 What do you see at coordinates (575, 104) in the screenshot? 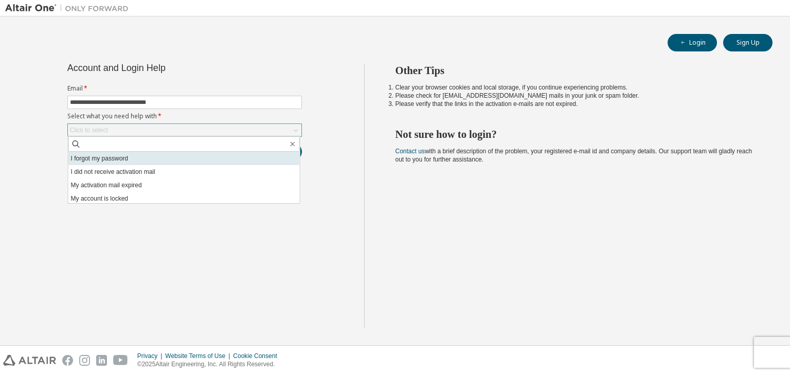
I see `li: Please verify that the links in the activation e-mails are not expired.` at bounding box center [575, 104].